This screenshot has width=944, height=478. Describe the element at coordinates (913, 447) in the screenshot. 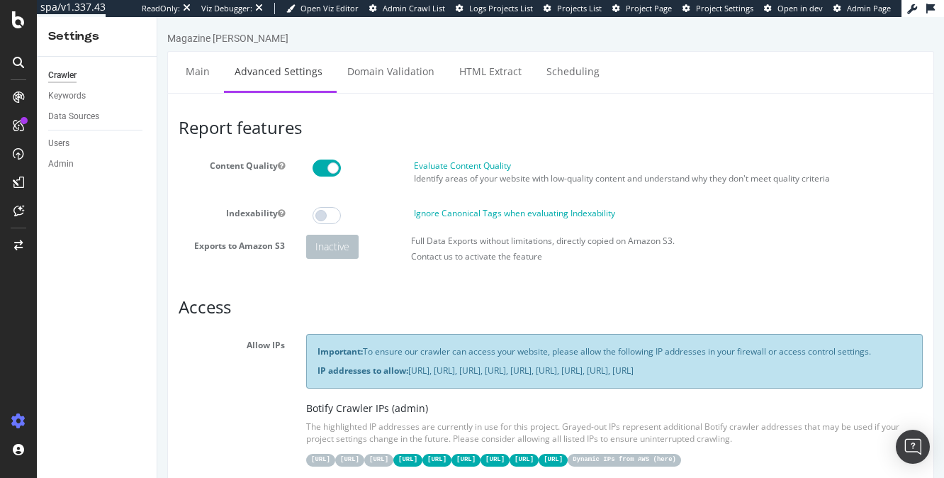

I see `div: Open Intercom Messenger` at that location.